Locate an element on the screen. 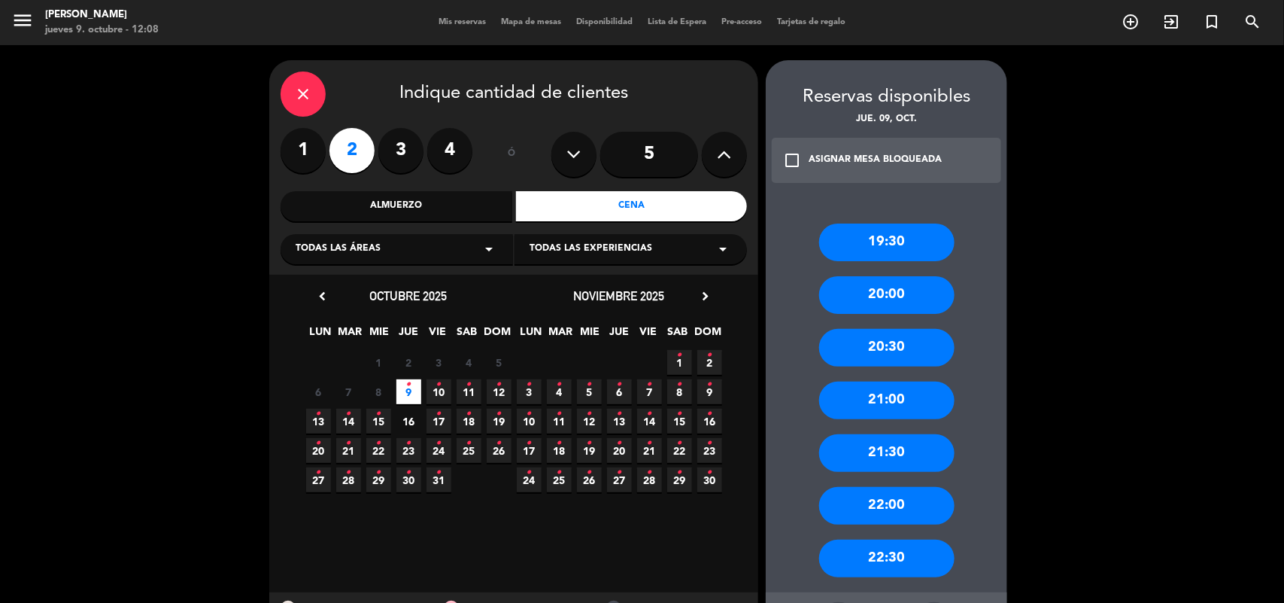 This screenshot has width=1284, height=603. span: Lista de Espera is located at coordinates (677, 22).